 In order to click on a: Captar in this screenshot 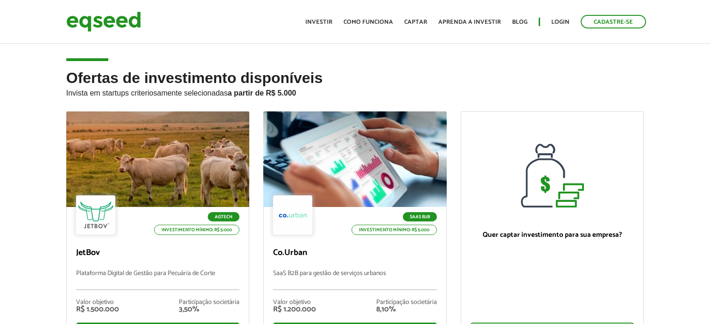, I will do `click(415, 22)`.